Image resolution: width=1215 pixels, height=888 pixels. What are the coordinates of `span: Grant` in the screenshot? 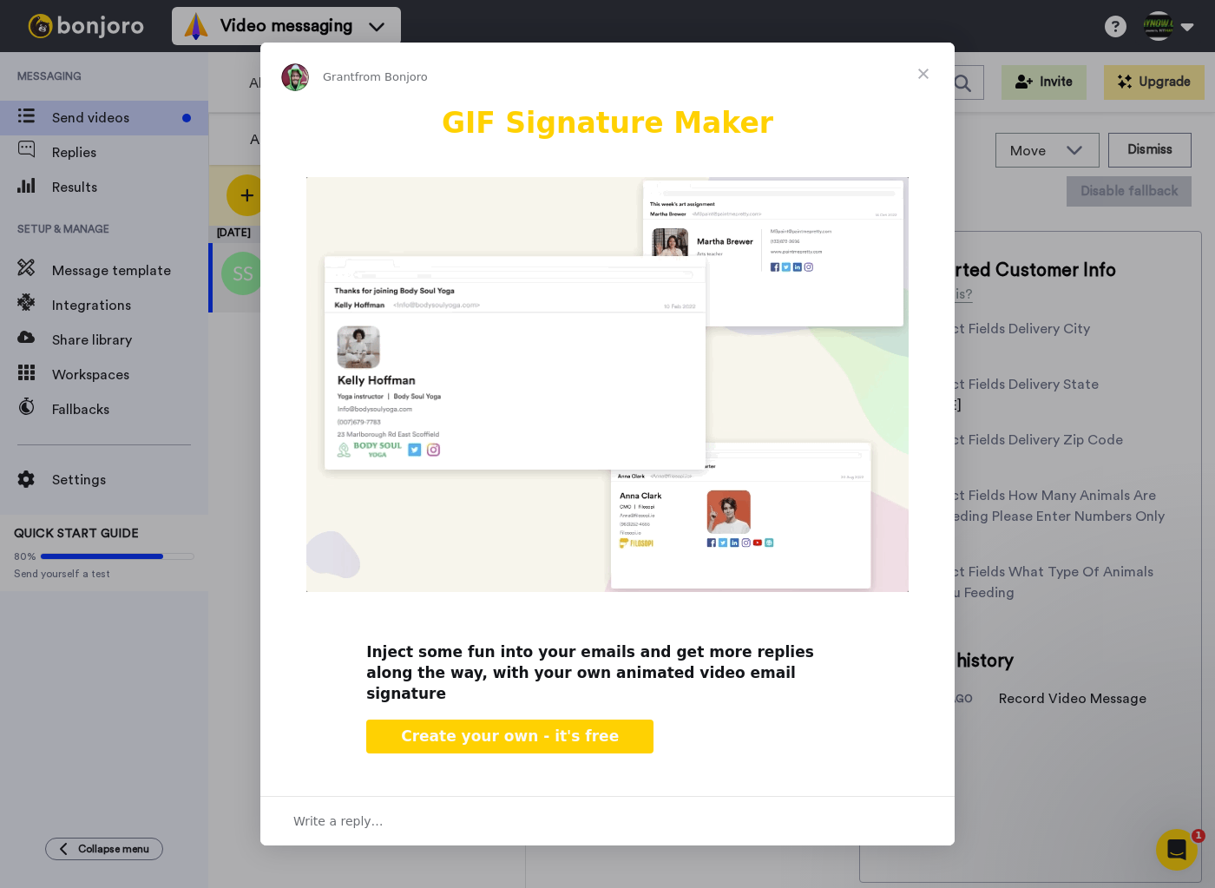 It's located at (339, 76).